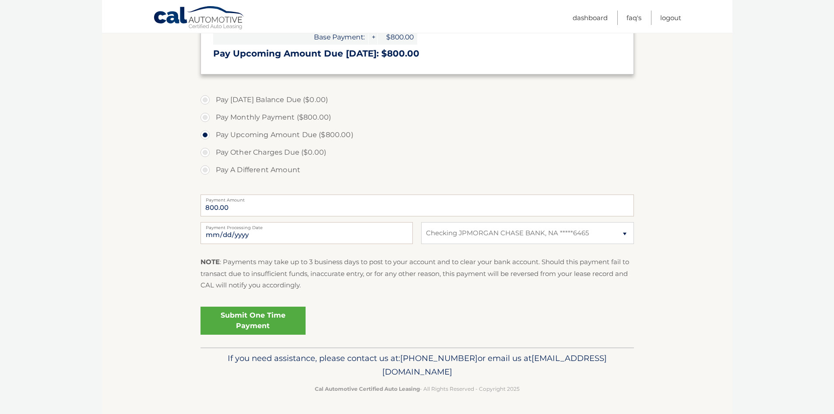 This screenshot has height=414, width=834. I want to click on label: Pay Other Charges Due ($0.00), so click(417, 152).